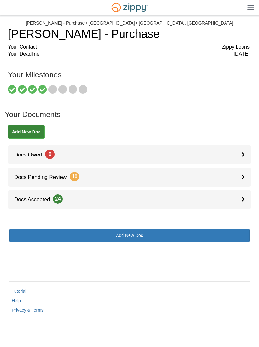 The image size is (259, 347). What do you see at coordinates (31, 155) in the screenshot?
I see `span: Docs Owed` at bounding box center [31, 155].